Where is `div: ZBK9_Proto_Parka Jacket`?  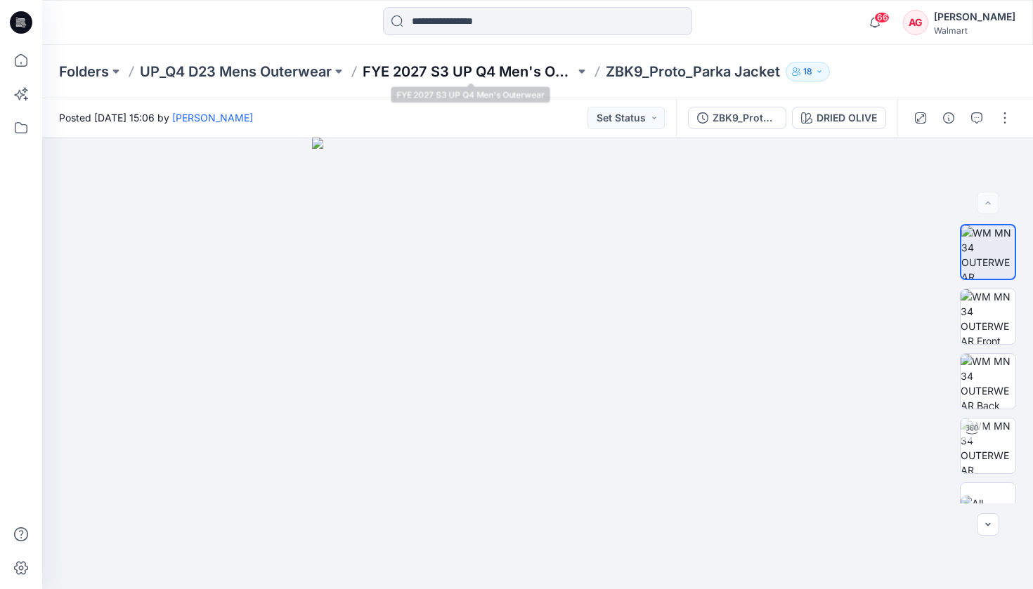
div: ZBK9_Proto_Parka Jacket is located at coordinates (745, 118).